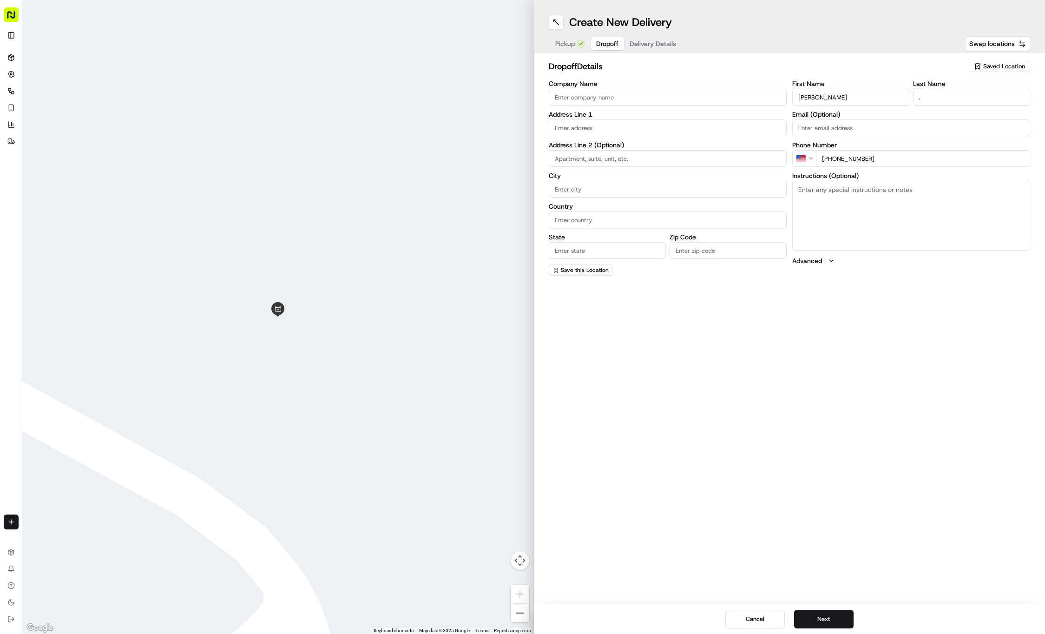 This screenshot has height=634, width=1045. Describe the element at coordinates (851, 84) in the screenshot. I see `label: First Name` at that location.